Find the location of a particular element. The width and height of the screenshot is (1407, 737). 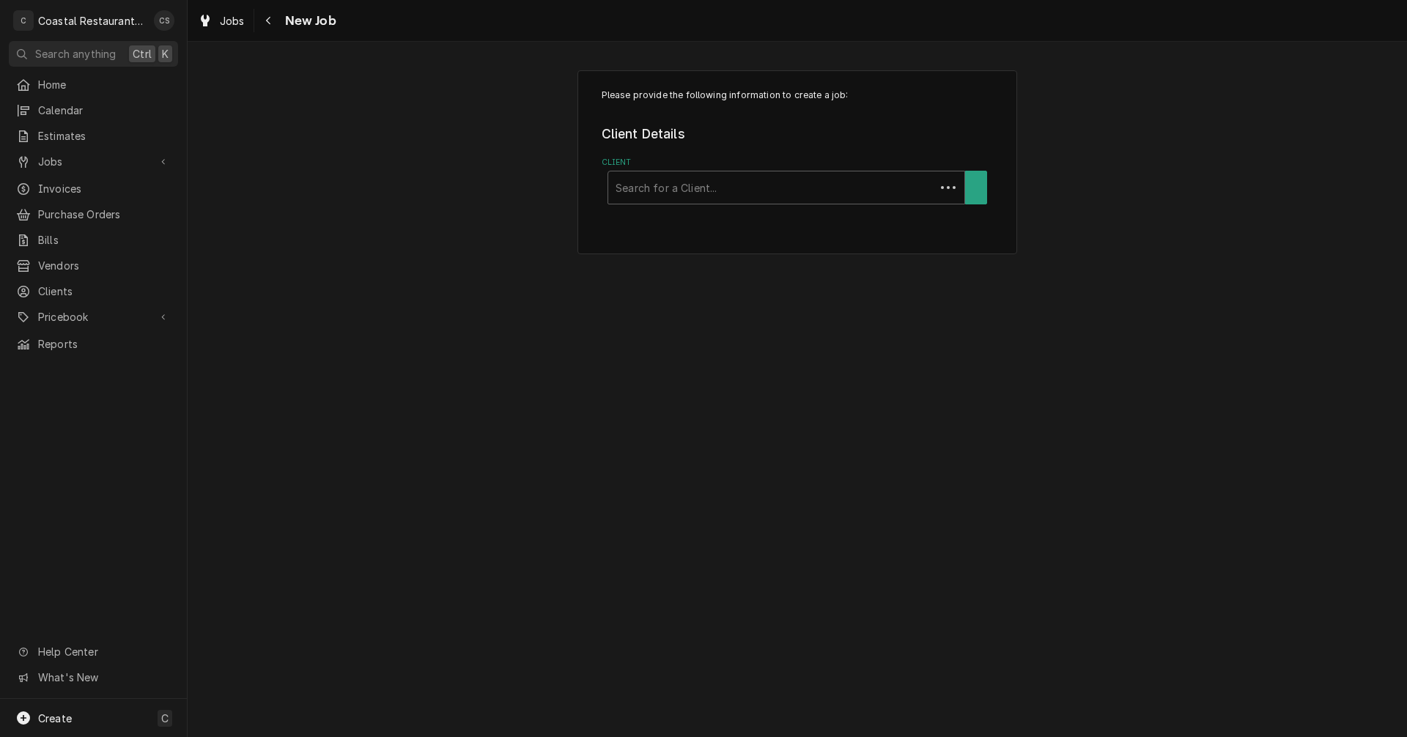

a: Home is located at coordinates (93, 84).